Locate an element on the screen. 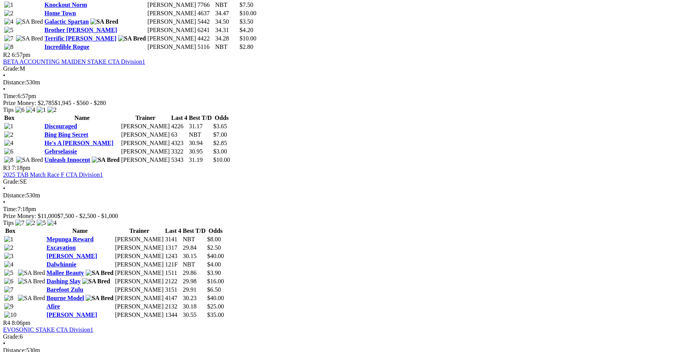 The width and height of the screenshot is (691, 352). span: $25.00 is located at coordinates (216, 307).